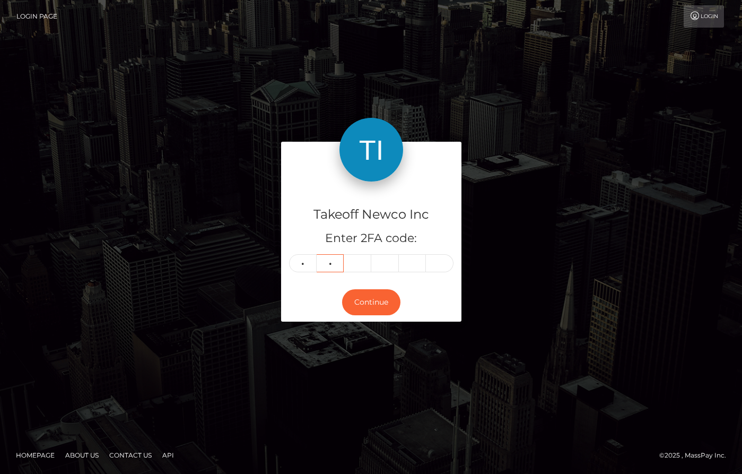 Image resolution: width=742 pixels, height=474 pixels. I want to click on a: Contact Us, so click(131, 455).